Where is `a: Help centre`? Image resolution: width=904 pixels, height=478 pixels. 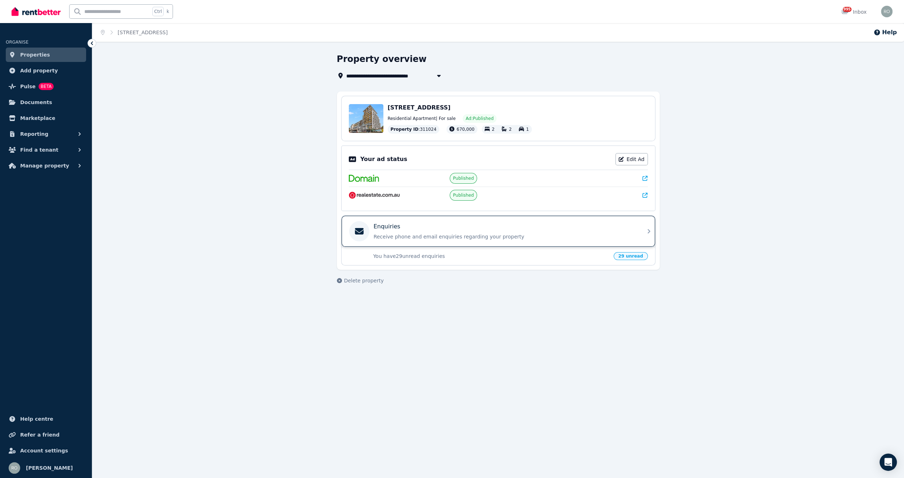
a: Help centre is located at coordinates (46, 419).